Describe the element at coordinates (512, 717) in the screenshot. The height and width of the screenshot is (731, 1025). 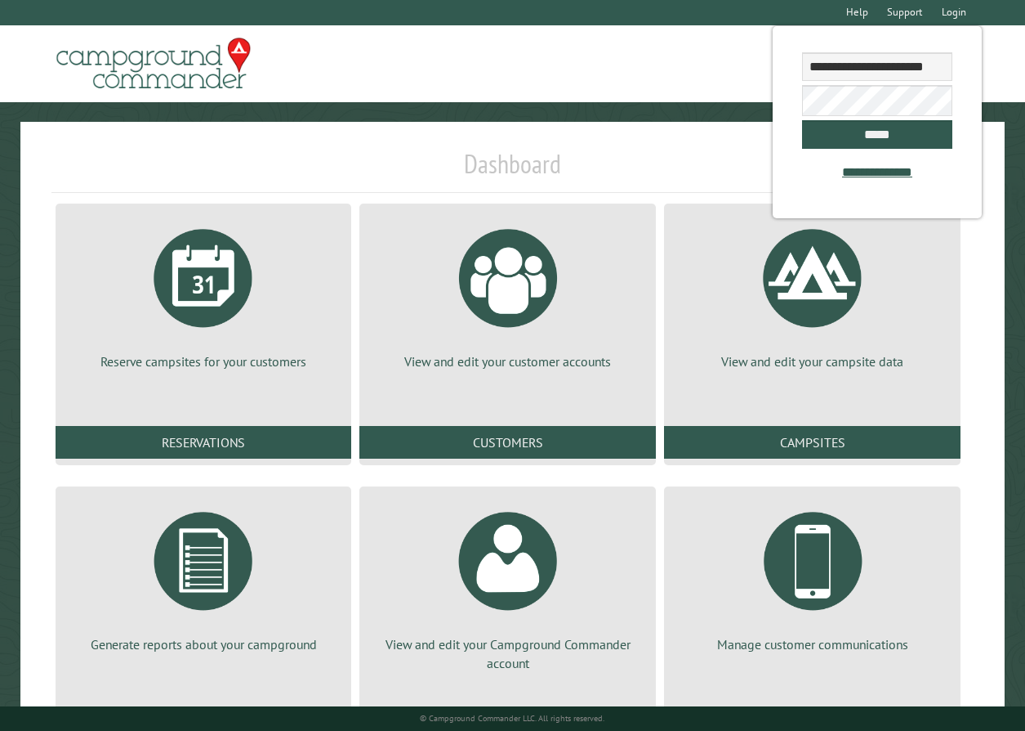
I see `small: © Campground Commander LLC. All rights reserved.` at that location.